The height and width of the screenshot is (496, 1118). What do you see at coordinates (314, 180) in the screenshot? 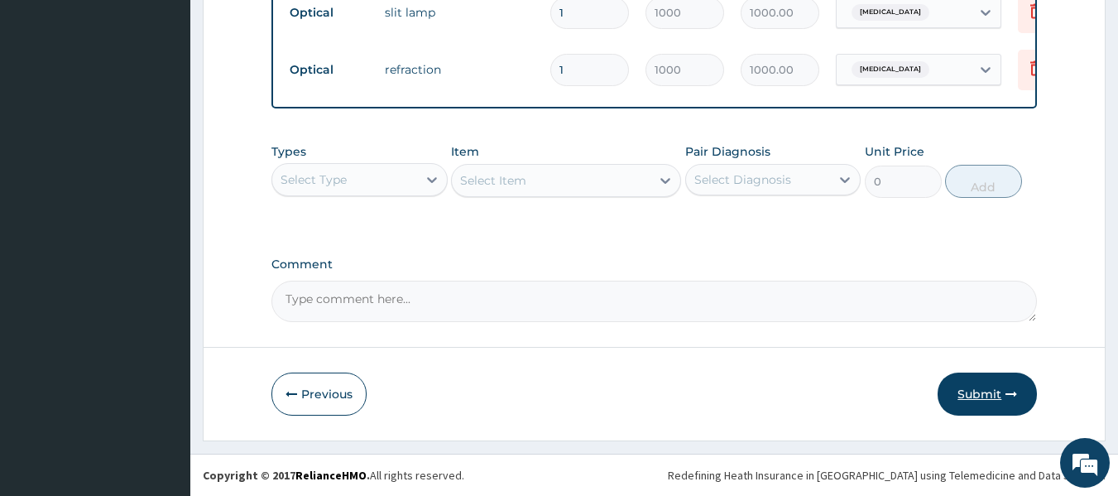
I see `div: Select Type` at bounding box center [314, 180].